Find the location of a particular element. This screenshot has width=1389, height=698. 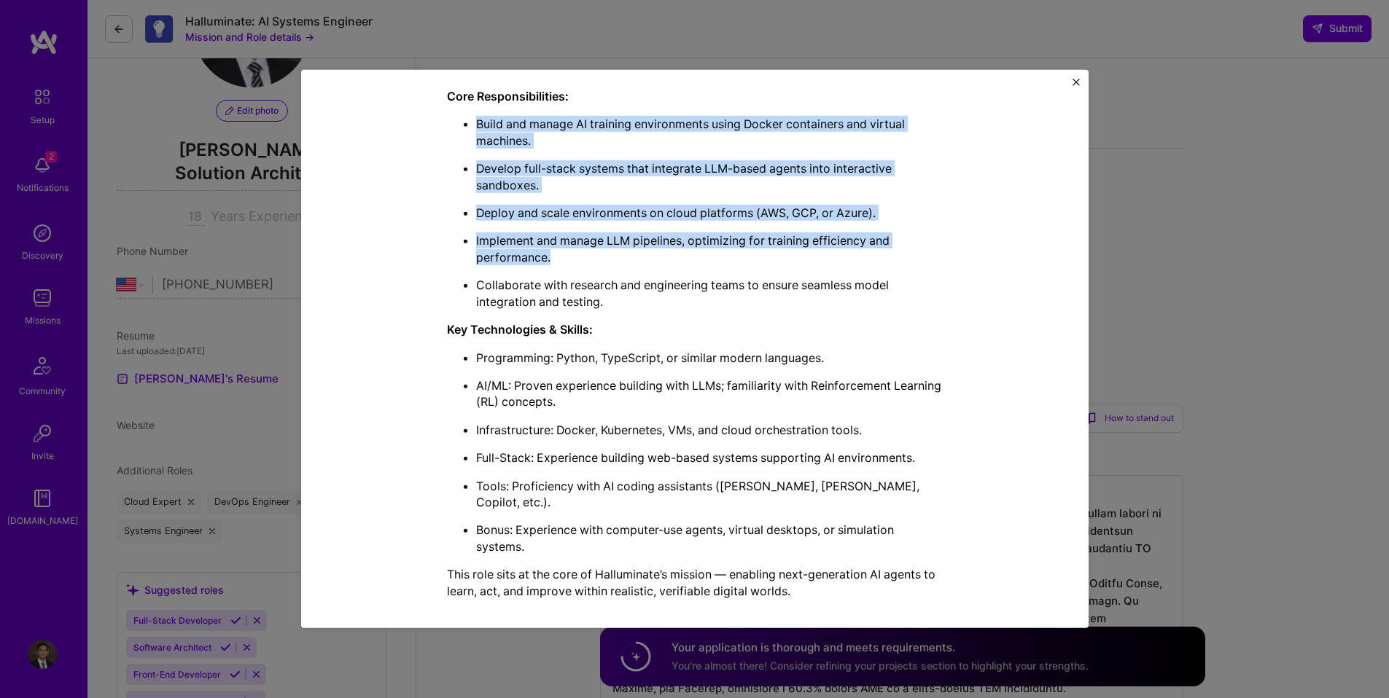

p: Develop full-stack systems that integrate LLM-based agents into interactive sandboxes. is located at coordinates (709, 176).